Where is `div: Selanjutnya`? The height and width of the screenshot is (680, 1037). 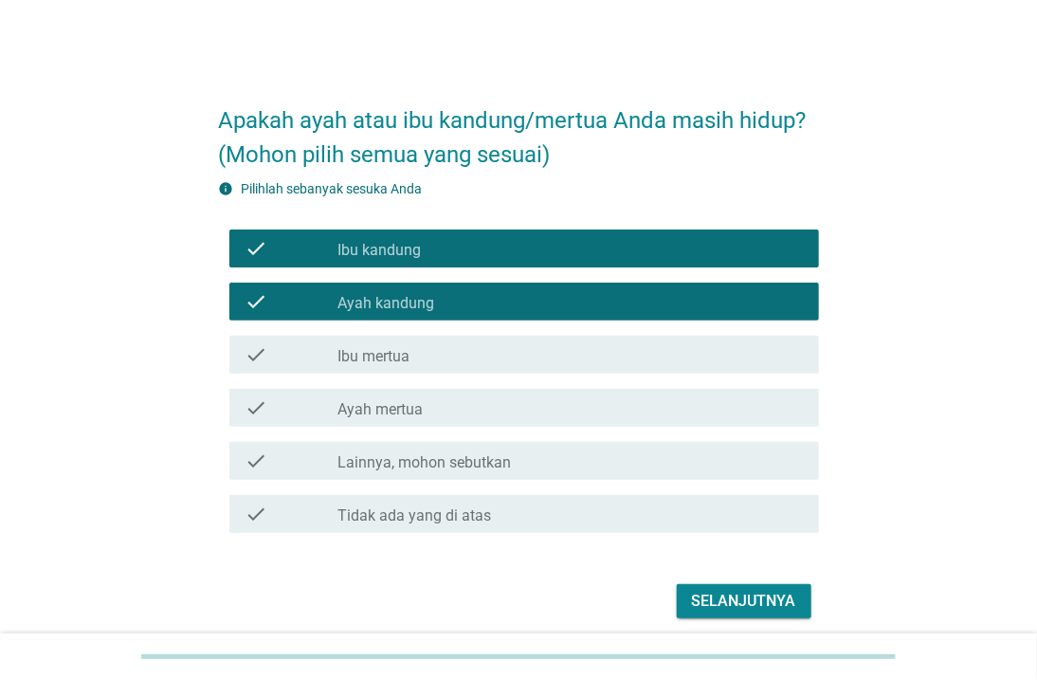
div: Selanjutnya is located at coordinates (744, 601).